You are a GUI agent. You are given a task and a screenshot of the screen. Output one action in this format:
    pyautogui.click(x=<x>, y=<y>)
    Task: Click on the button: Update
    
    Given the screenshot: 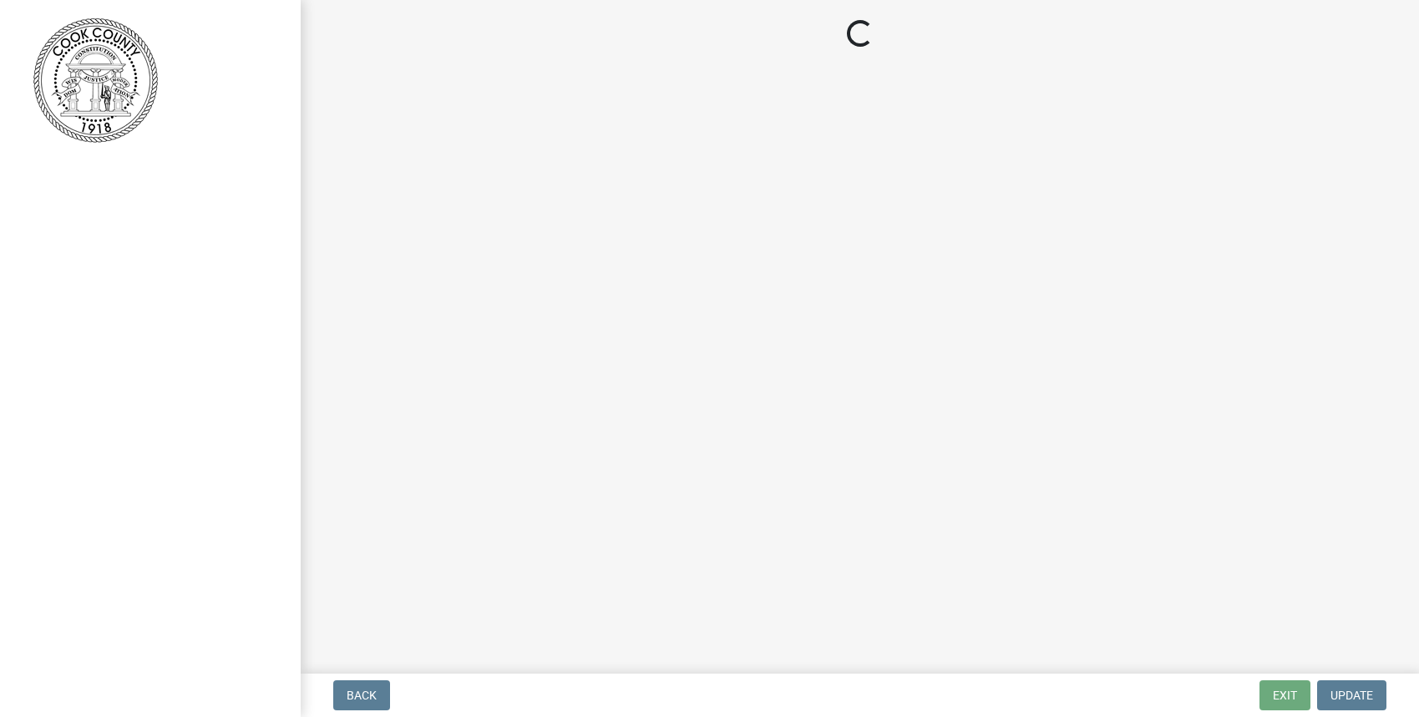 What is the action you would take?
    pyautogui.click(x=1351, y=696)
    